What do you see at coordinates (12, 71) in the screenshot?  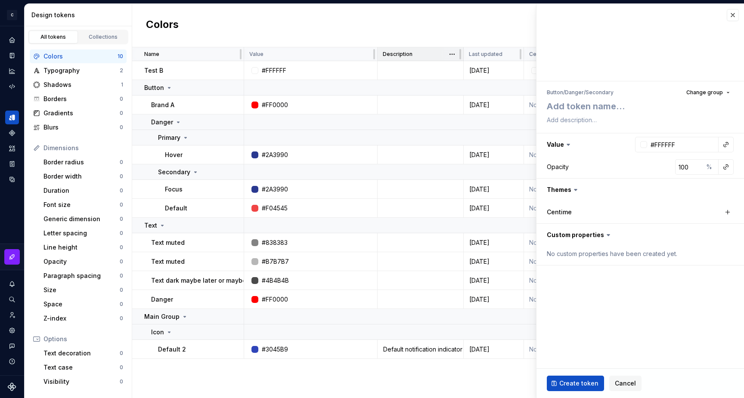 I see `div: Analytics` at bounding box center [12, 71].